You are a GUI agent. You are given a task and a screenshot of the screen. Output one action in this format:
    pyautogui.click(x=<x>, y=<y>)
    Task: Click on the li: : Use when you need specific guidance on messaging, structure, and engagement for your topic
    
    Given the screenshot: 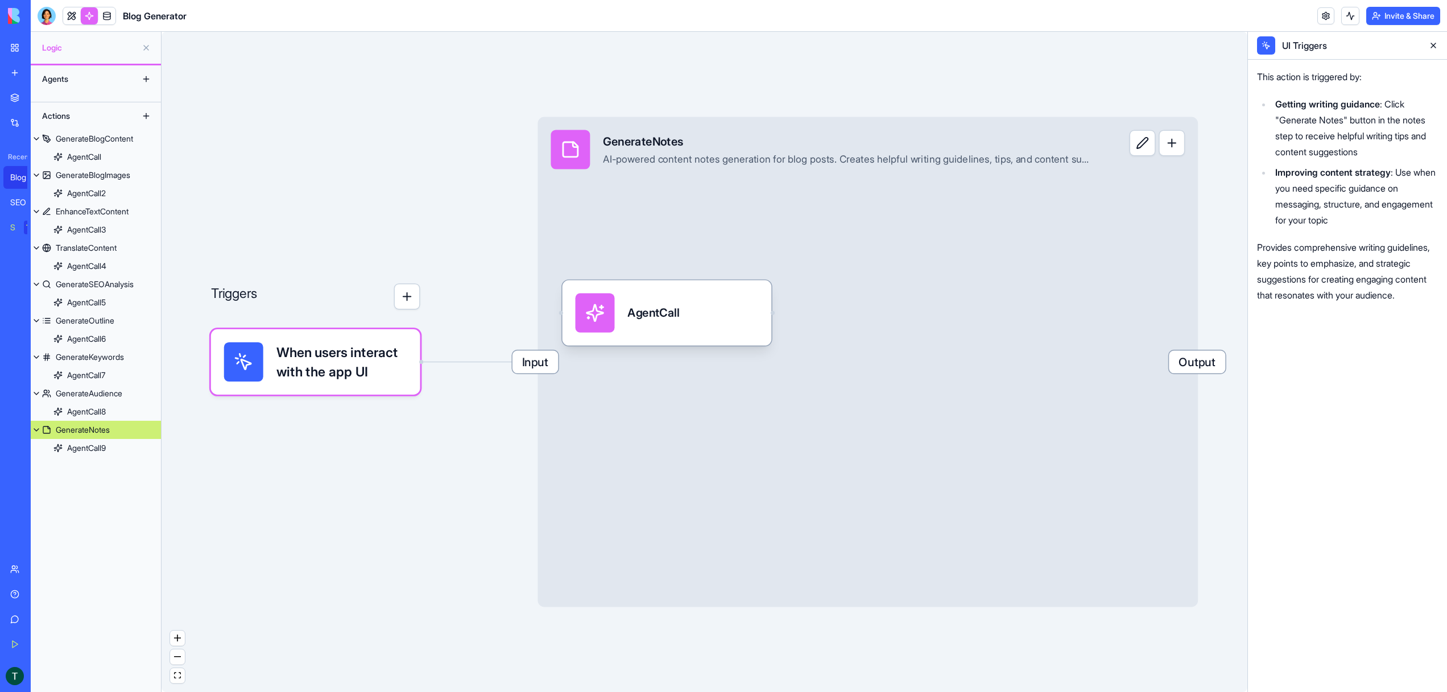 What is the action you would take?
    pyautogui.click(x=1355, y=196)
    